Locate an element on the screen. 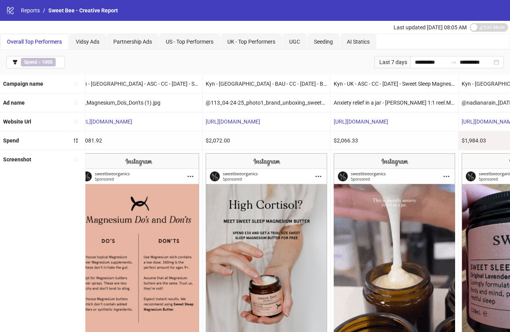 The width and height of the screenshot is (510, 332). a: Reports is located at coordinates (30, 10).